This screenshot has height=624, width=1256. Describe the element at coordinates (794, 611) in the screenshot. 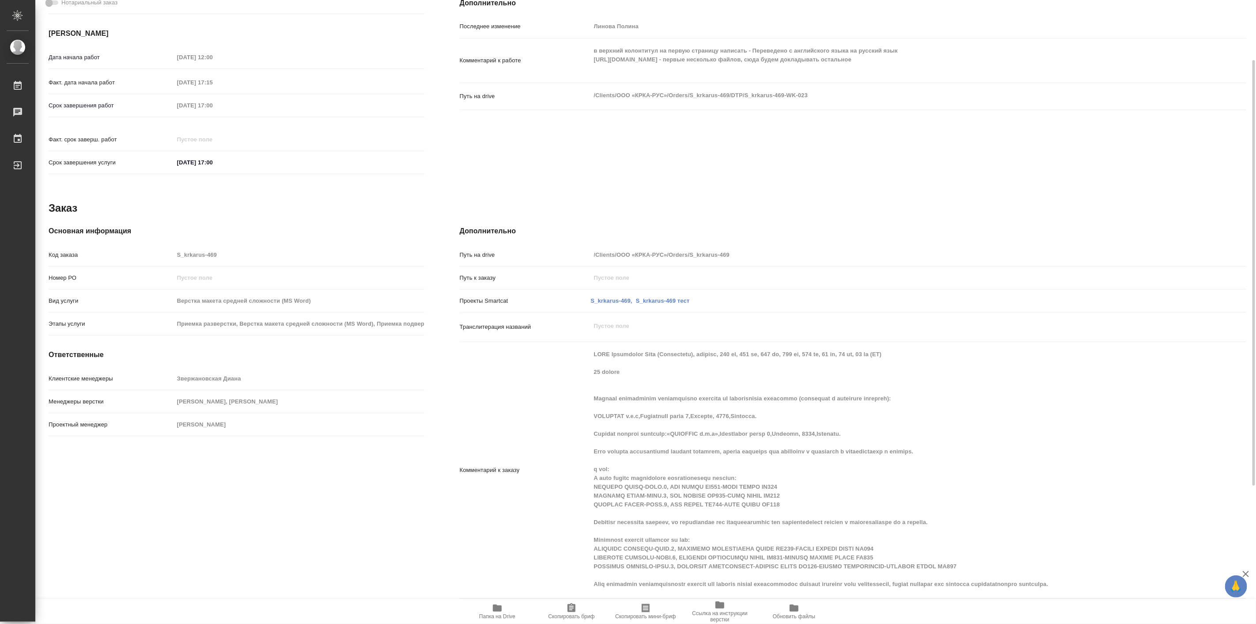

I see `button: Обновить файлы` at that location.